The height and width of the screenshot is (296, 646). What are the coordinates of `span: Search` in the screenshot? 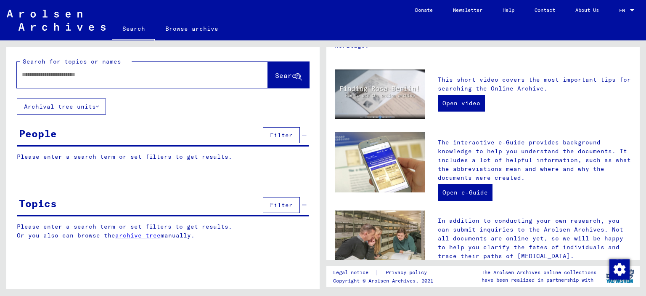 It's located at (288, 75).